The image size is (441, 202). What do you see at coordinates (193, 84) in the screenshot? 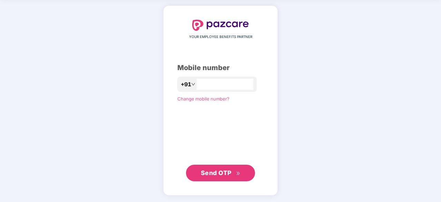
I see `span: down` at bounding box center [193, 84].